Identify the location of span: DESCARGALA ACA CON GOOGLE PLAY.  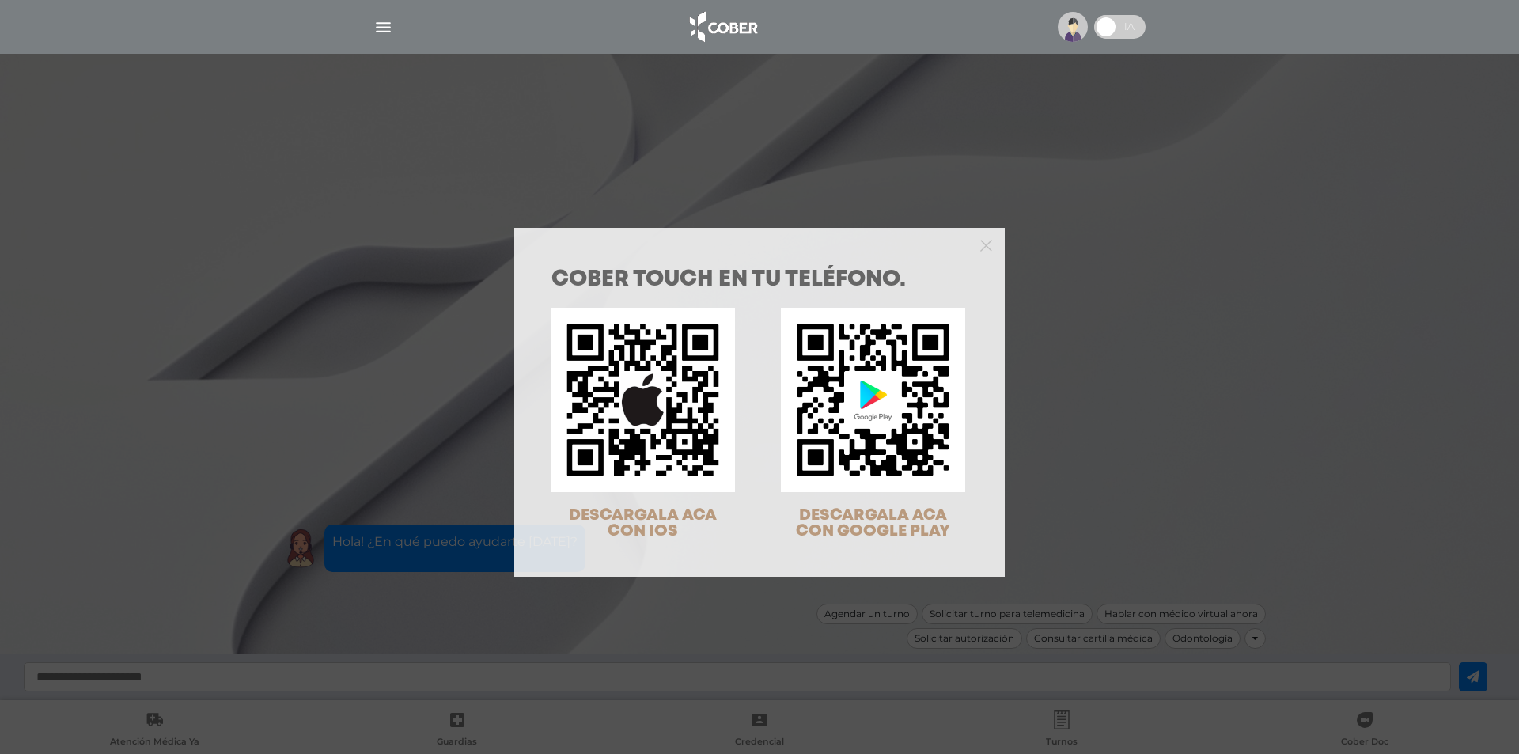
(873, 523).